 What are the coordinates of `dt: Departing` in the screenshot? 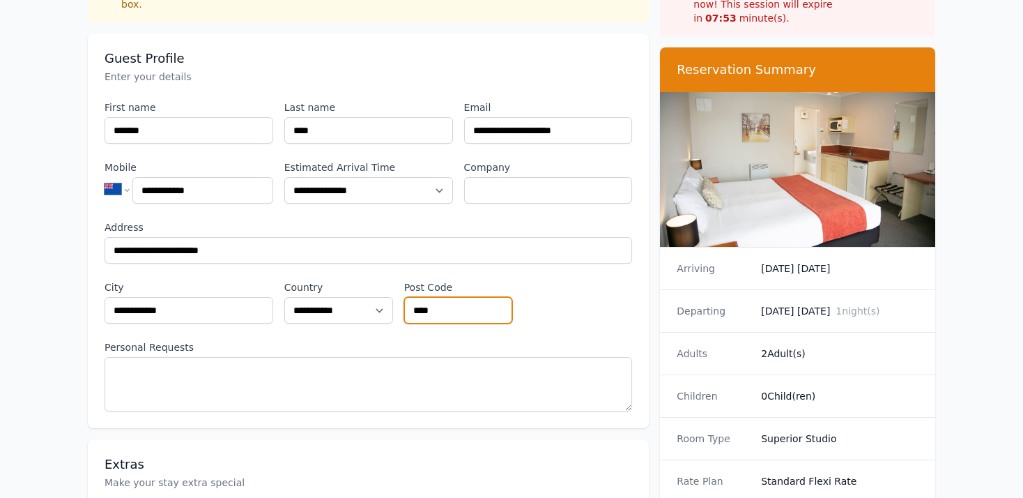 It's located at (713, 311).